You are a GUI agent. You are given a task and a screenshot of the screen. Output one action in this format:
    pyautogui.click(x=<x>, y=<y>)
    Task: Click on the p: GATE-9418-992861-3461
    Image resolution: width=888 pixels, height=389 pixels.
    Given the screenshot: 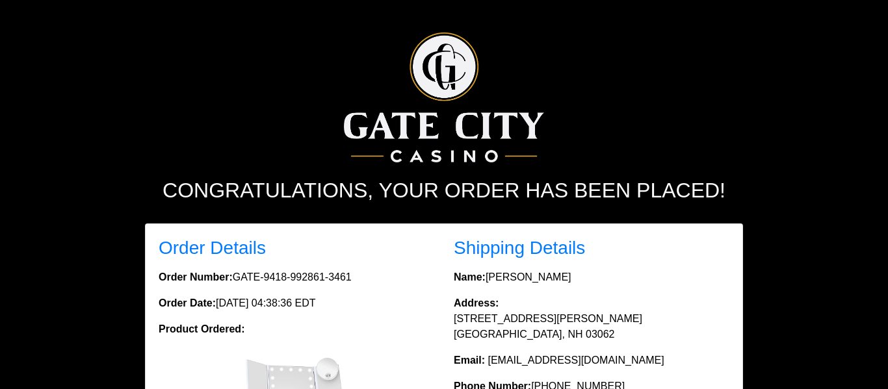 What is the action you would take?
    pyautogui.click(x=296, y=277)
    